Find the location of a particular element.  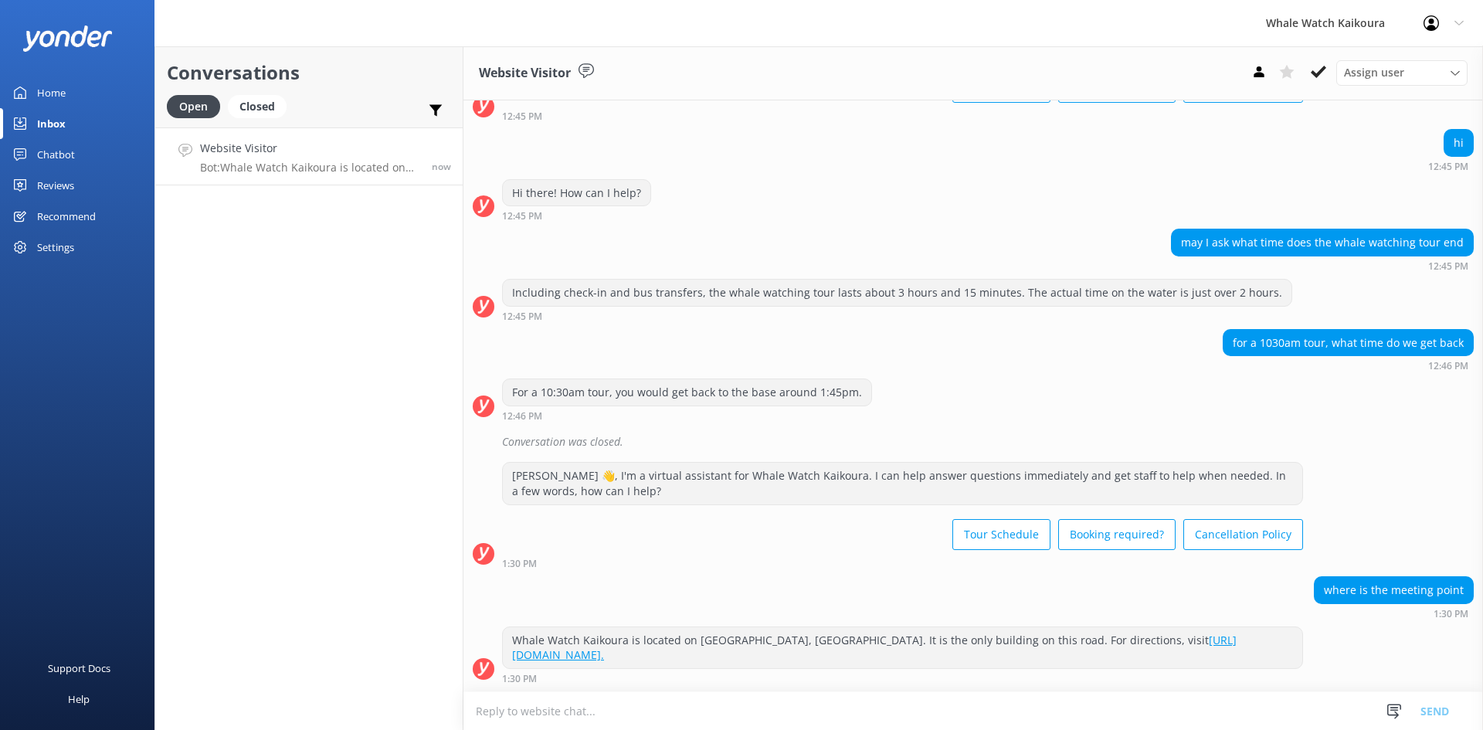

span: 01:30pm 20-Aug-2025 (UTC +12:00) Pacific/Auckland is located at coordinates (441, 166).